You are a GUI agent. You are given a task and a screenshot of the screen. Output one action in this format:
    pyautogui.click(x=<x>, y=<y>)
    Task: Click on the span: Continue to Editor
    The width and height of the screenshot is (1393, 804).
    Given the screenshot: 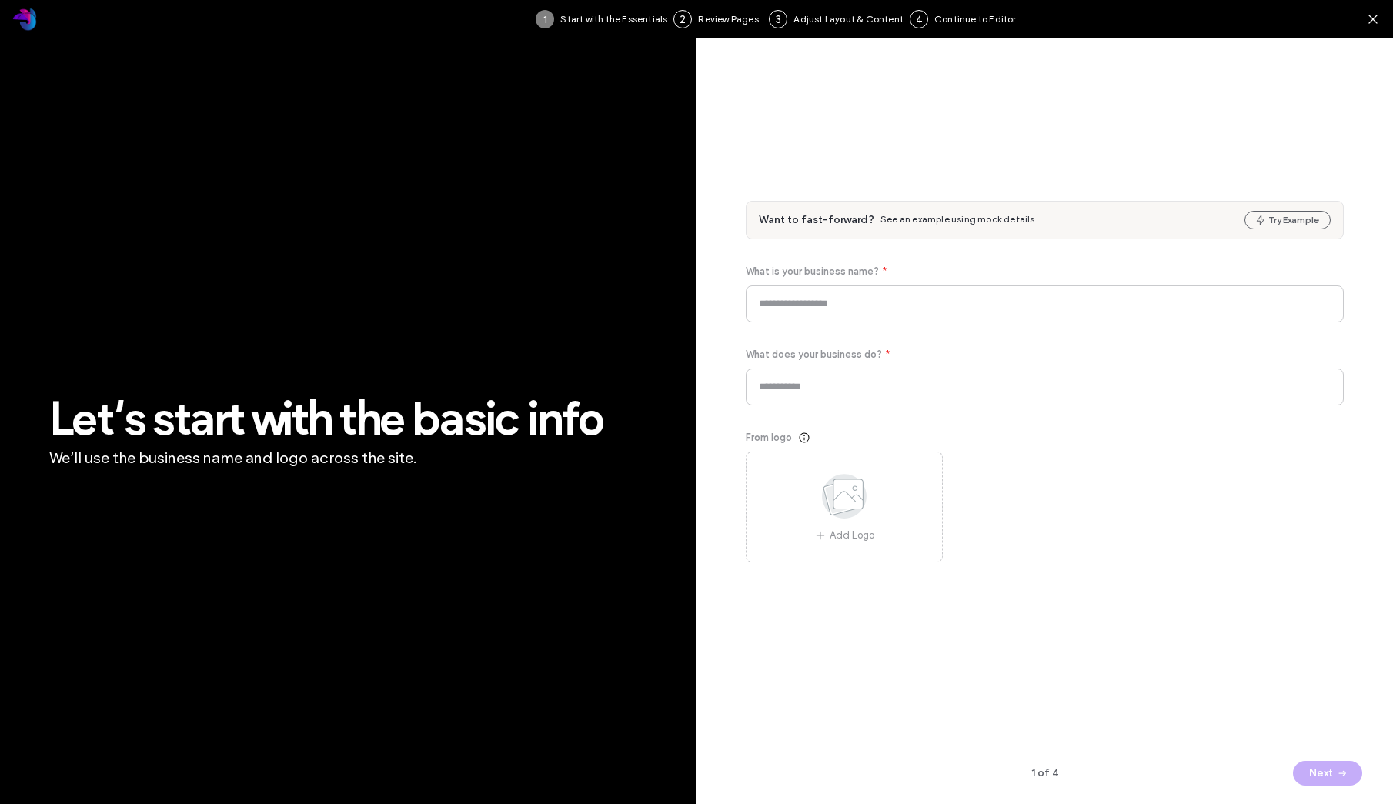 What is the action you would take?
    pyautogui.click(x=975, y=19)
    